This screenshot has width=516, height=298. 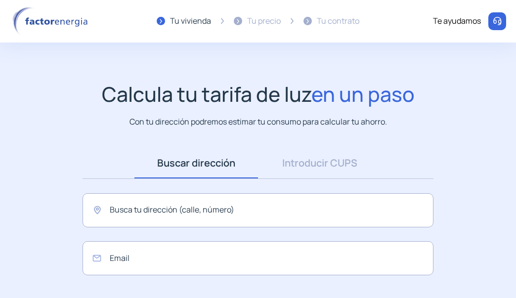 I want to click on h1: Calcula tu tarifa de luz, so click(x=258, y=94).